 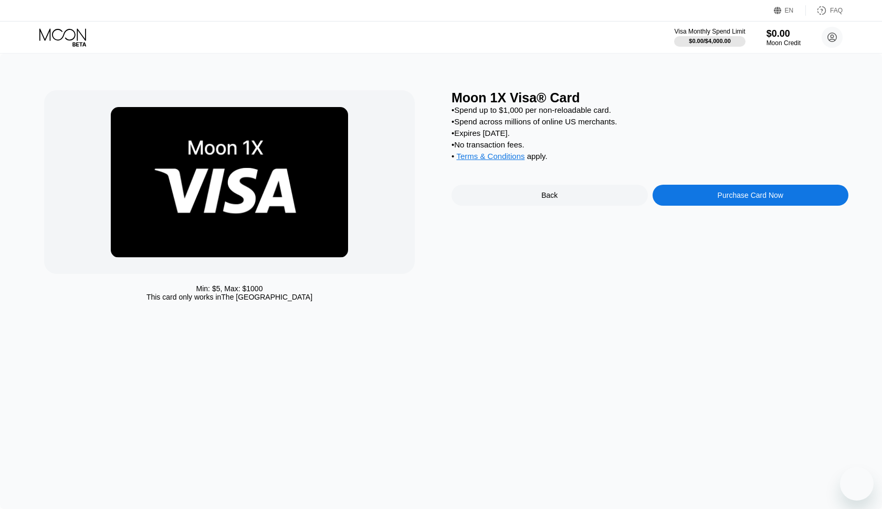 I want to click on div: • No transaction fees., so click(x=650, y=144).